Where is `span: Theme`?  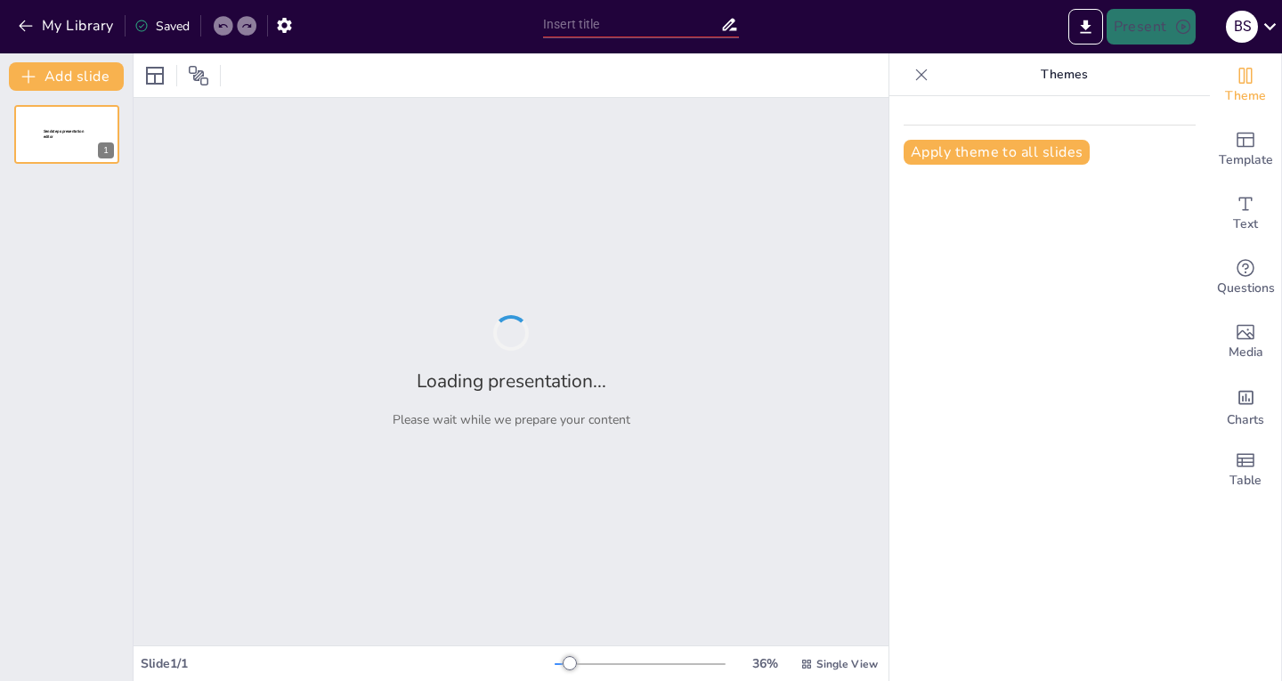
span: Theme is located at coordinates (1245, 96).